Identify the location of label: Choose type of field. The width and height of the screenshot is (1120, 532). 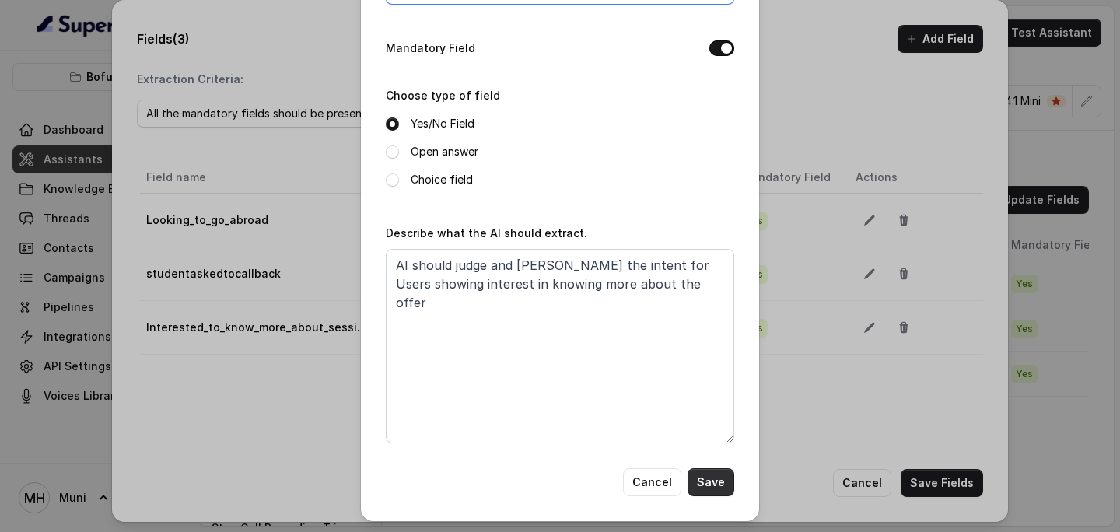
(442, 95).